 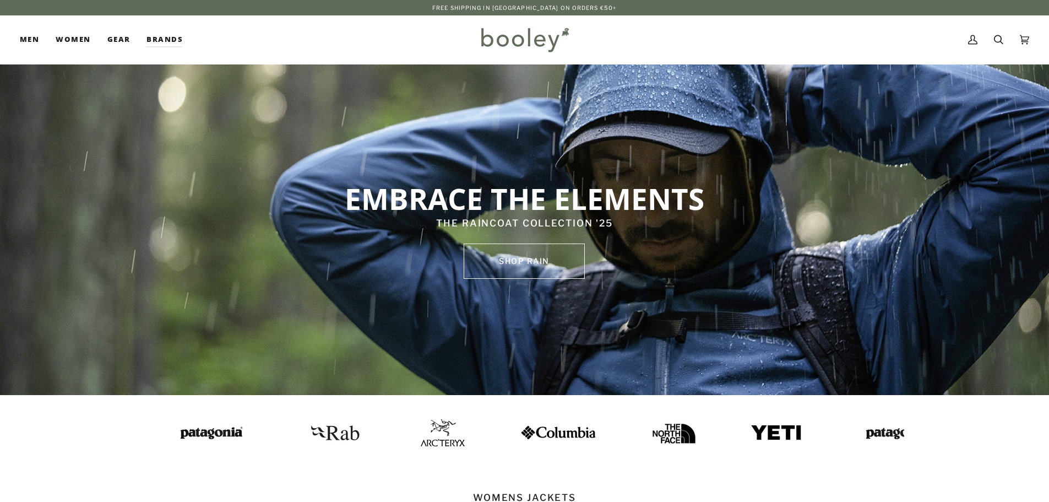 What do you see at coordinates (119, 40) in the screenshot?
I see `span: Gear` at bounding box center [119, 40].